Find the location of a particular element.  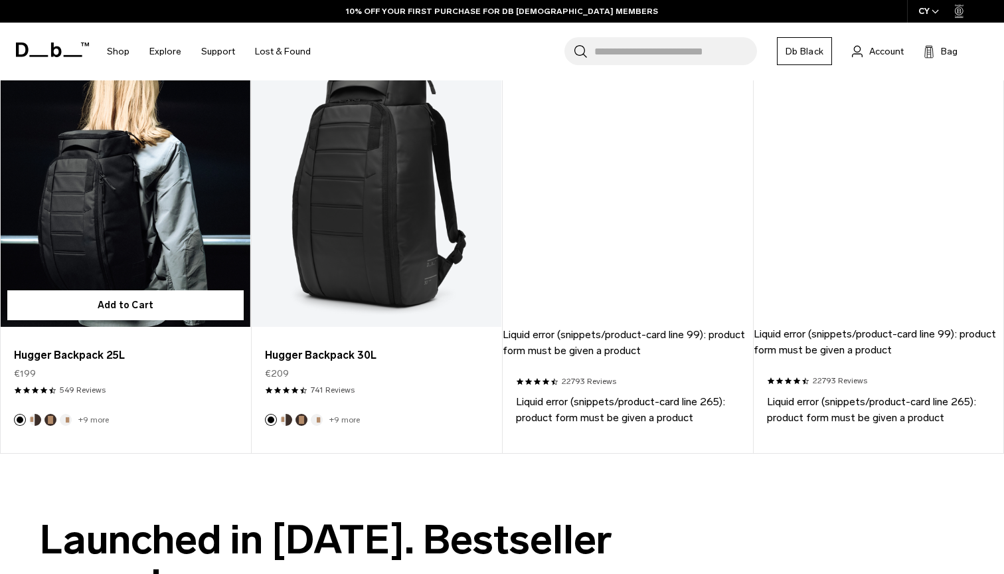

span: Account is located at coordinates (887, 51).